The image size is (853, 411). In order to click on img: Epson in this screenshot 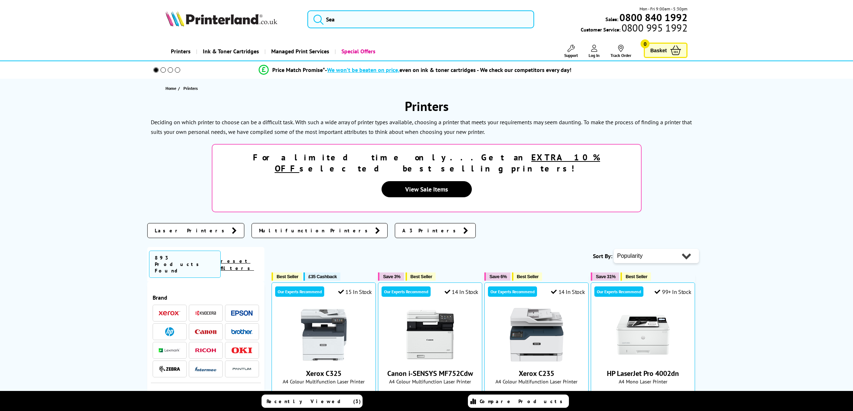, I will do `click(242, 313)`.